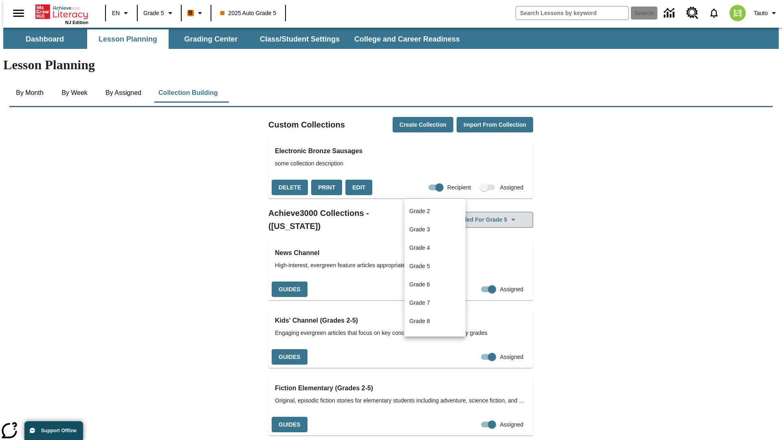  Describe the element at coordinates (419, 247) in the screenshot. I see `p: Grade 4` at that location.